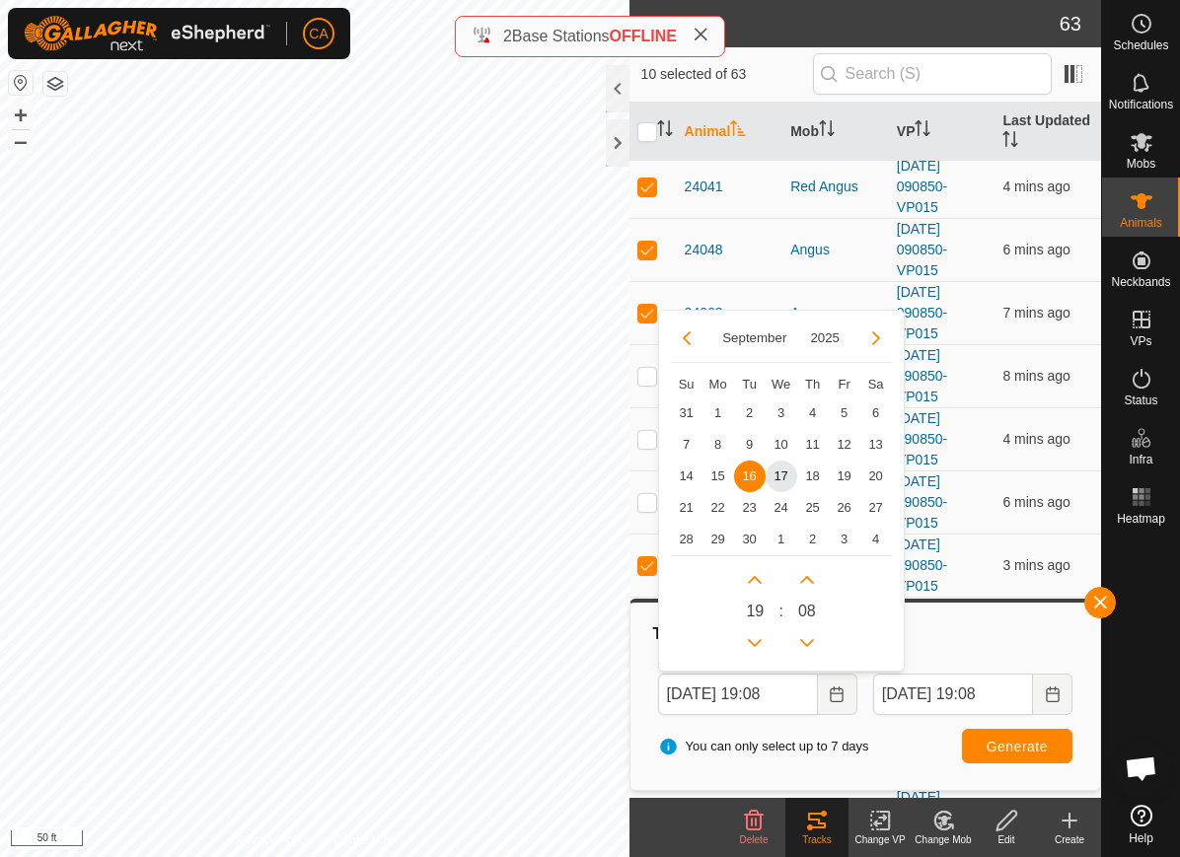 The height and width of the screenshot is (857, 1180). I want to click on span: We, so click(780, 384).